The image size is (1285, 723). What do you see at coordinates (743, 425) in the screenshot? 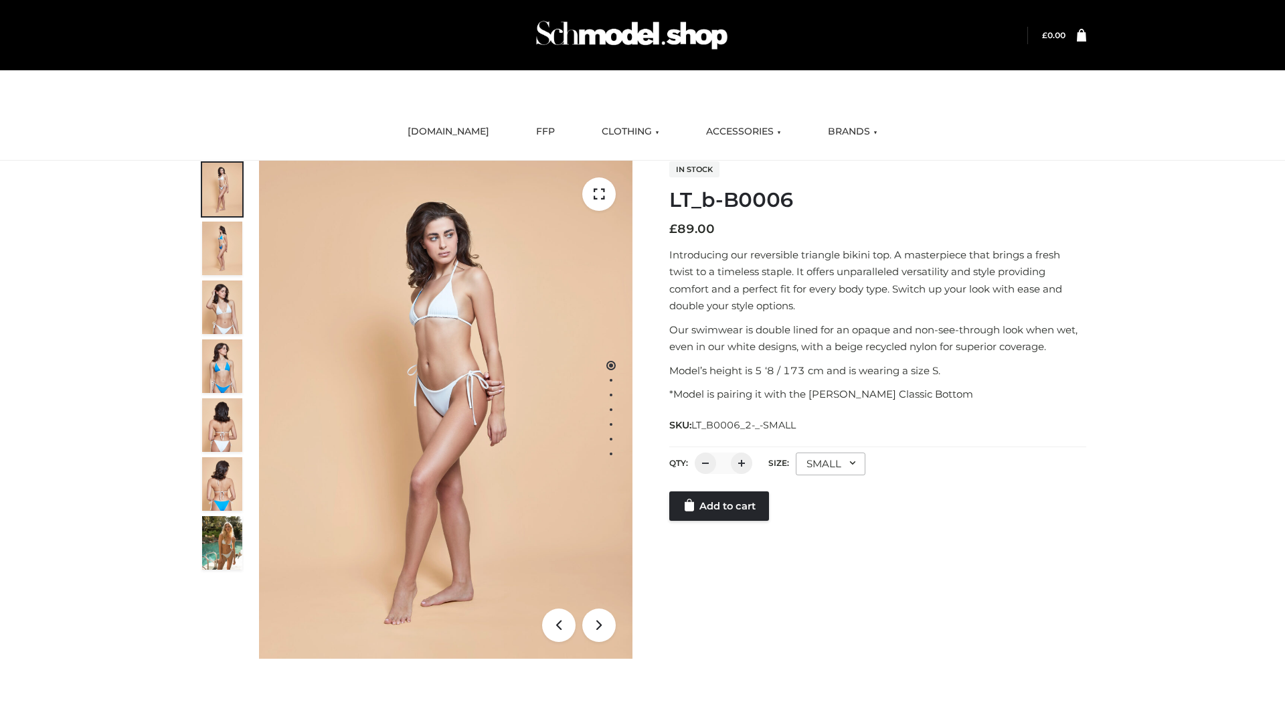
I see `span: LT_B0006_2-_-SMALL` at bounding box center [743, 425].